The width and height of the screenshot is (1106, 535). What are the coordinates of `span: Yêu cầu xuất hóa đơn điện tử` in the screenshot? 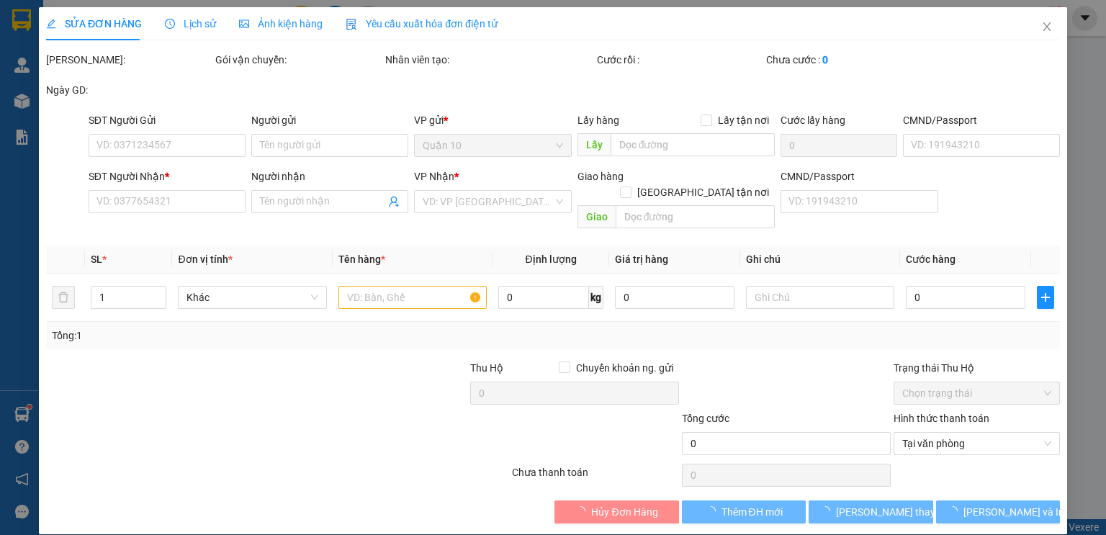 It's located at (421, 24).